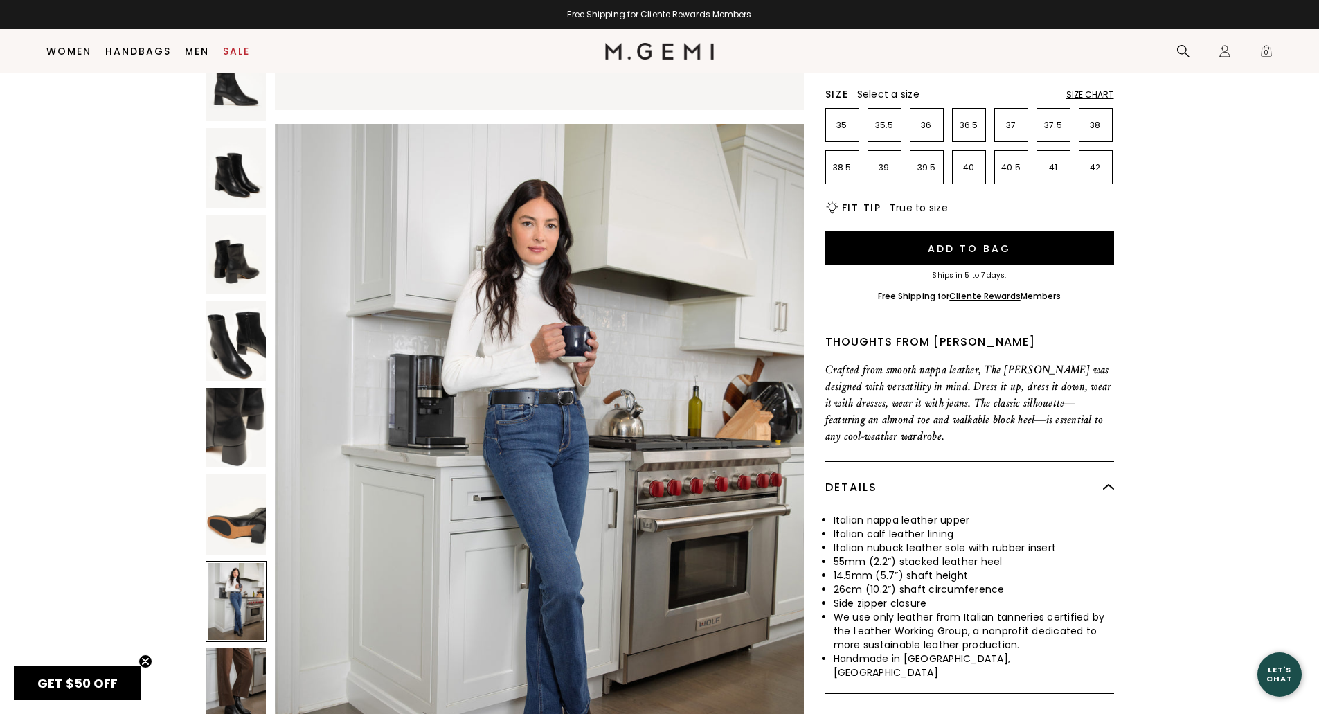 This screenshot has width=1319, height=714. What do you see at coordinates (659, 51) in the screenshot?
I see `img: M.Gemi` at bounding box center [659, 51].